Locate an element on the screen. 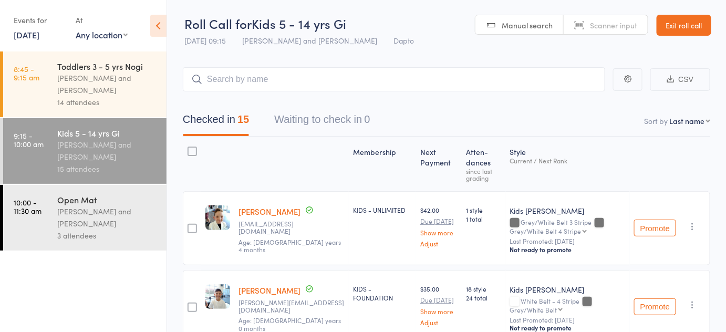 The image size is (726, 332). span: Manual search is located at coordinates (527, 25).